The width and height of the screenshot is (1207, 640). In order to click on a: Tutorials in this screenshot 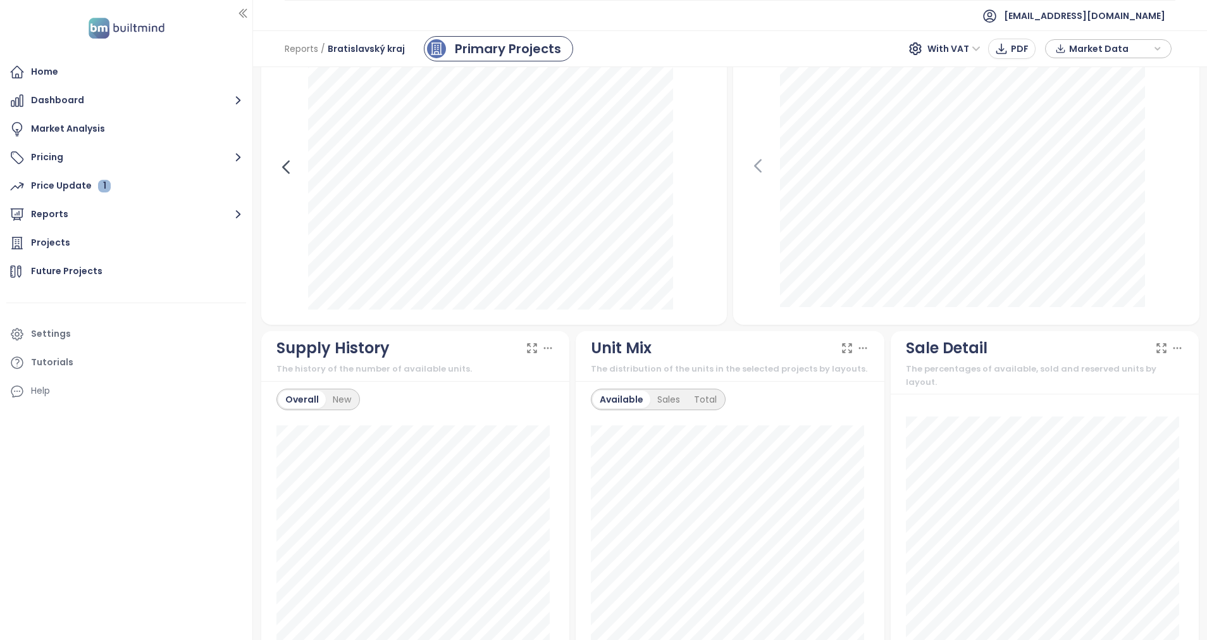, I will do `click(126, 362)`.